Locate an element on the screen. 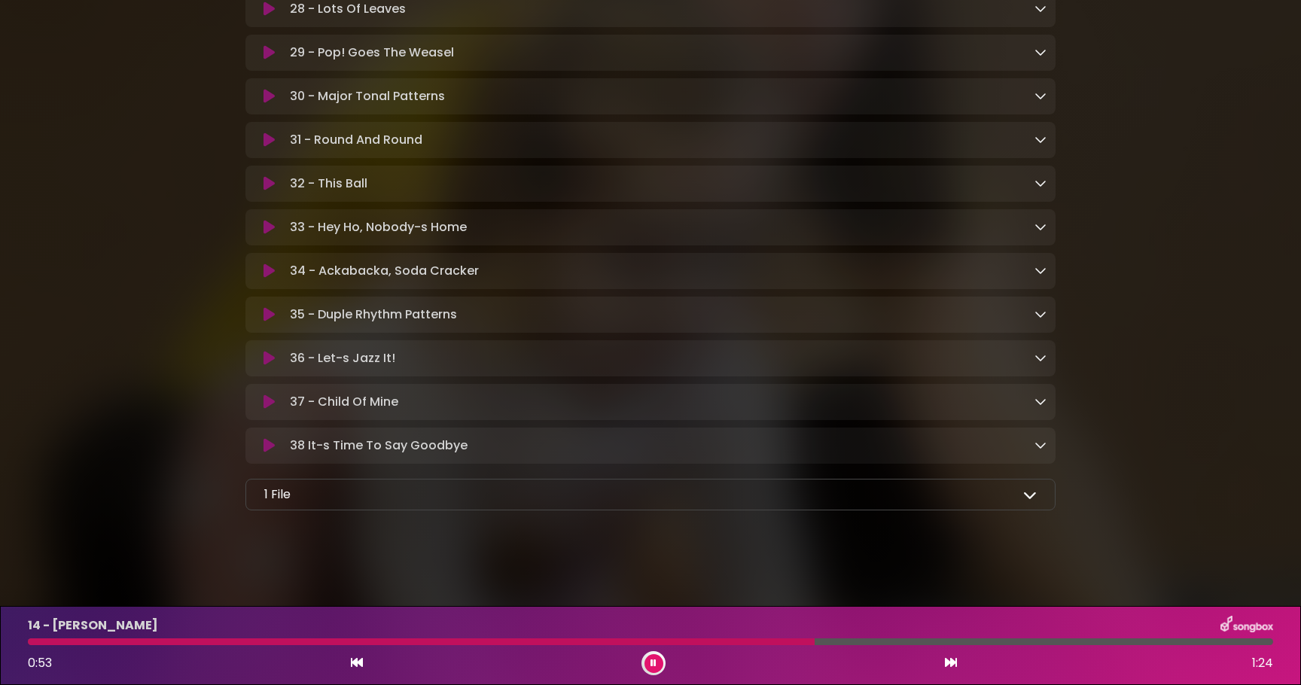  p: 35 - Duple Rhythm Patterns is located at coordinates (373, 315).